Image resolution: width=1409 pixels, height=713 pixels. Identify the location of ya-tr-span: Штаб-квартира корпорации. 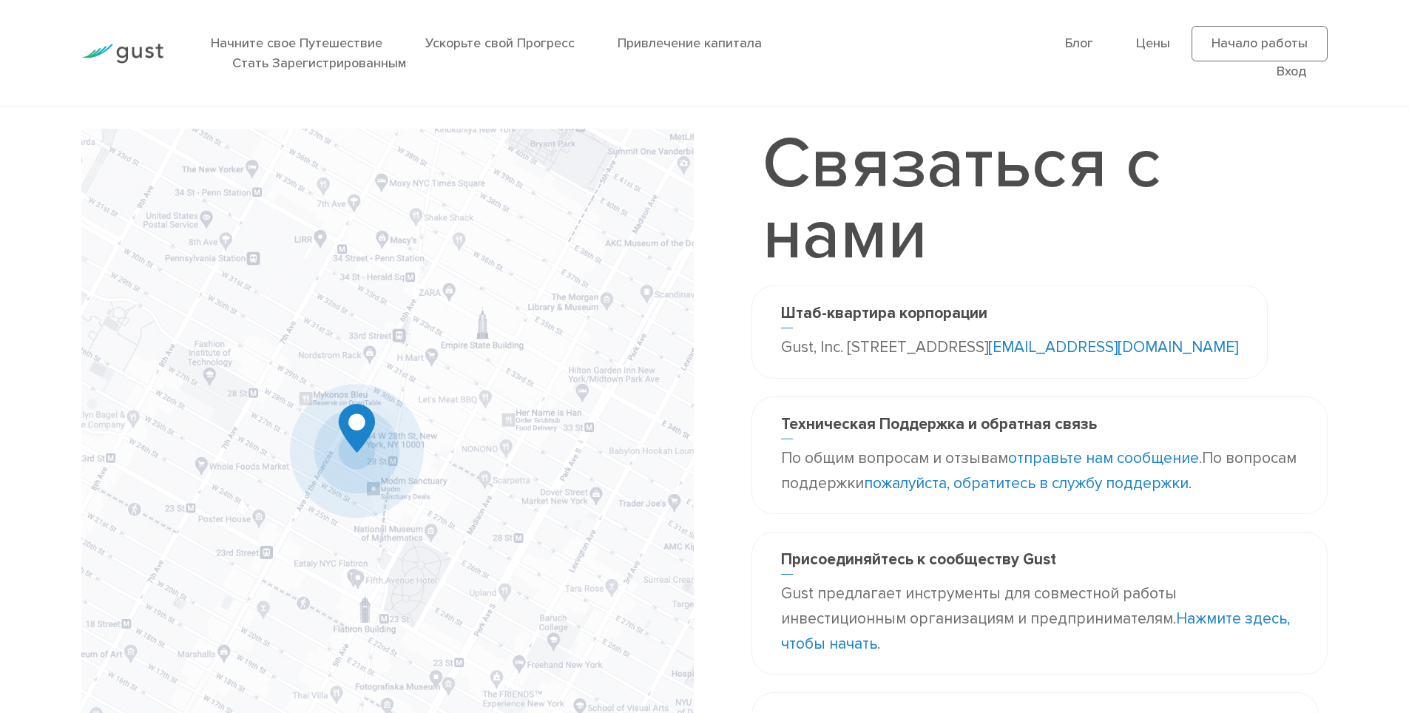
(884, 313).